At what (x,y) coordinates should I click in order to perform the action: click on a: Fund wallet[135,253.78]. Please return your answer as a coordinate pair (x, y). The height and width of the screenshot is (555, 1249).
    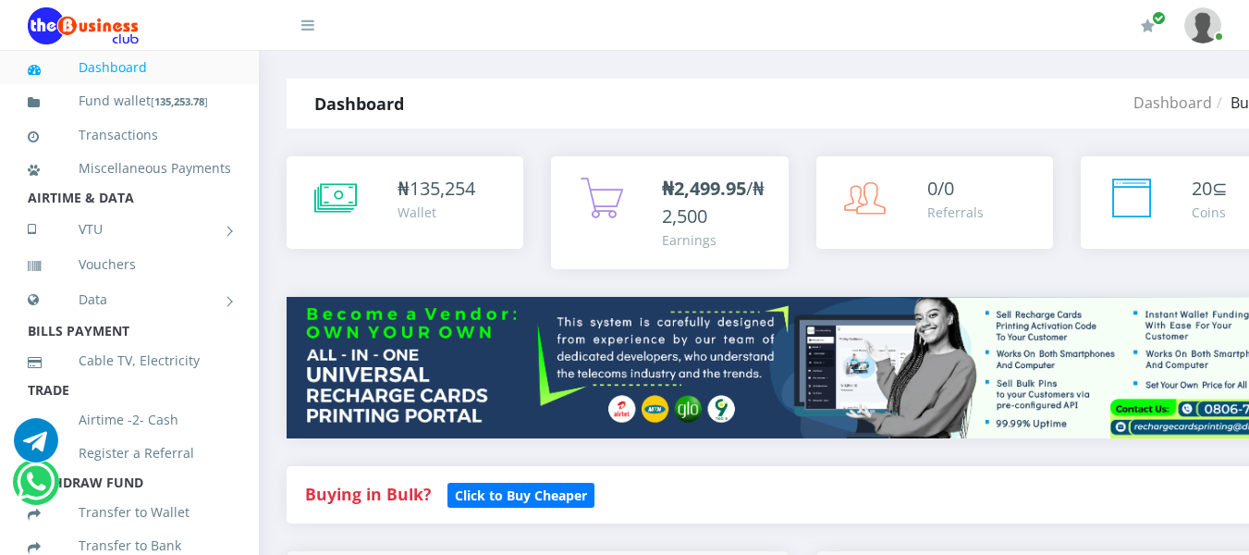
    Looking at the image, I should click on (129, 101).